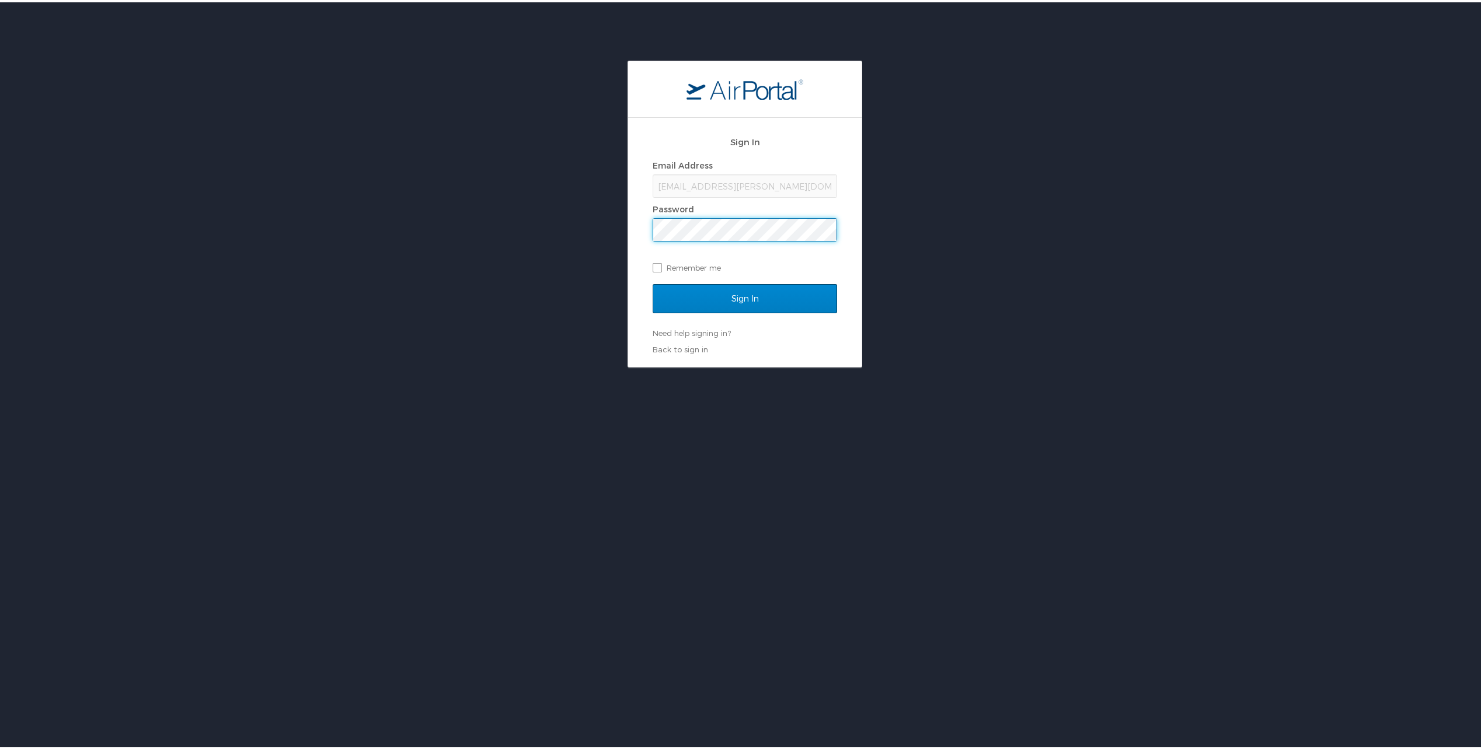 This screenshot has height=749, width=1481. I want to click on h2: Sign In, so click(745, 140).